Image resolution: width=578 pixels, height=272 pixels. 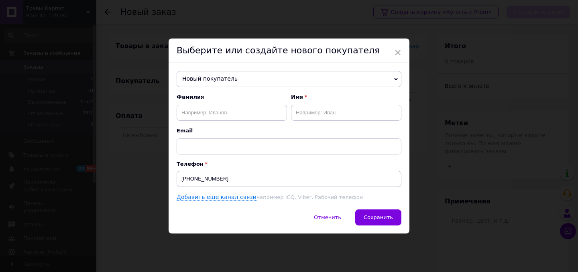 What do you see at coordinates (346, 113) in the screenshot?
I see `input: Например: Иван` at bounding box center [346, 113].